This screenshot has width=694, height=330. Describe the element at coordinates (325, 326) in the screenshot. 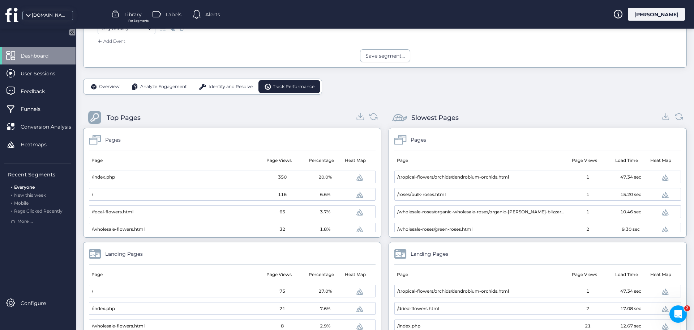

I see `span: 2.9%` at that location.